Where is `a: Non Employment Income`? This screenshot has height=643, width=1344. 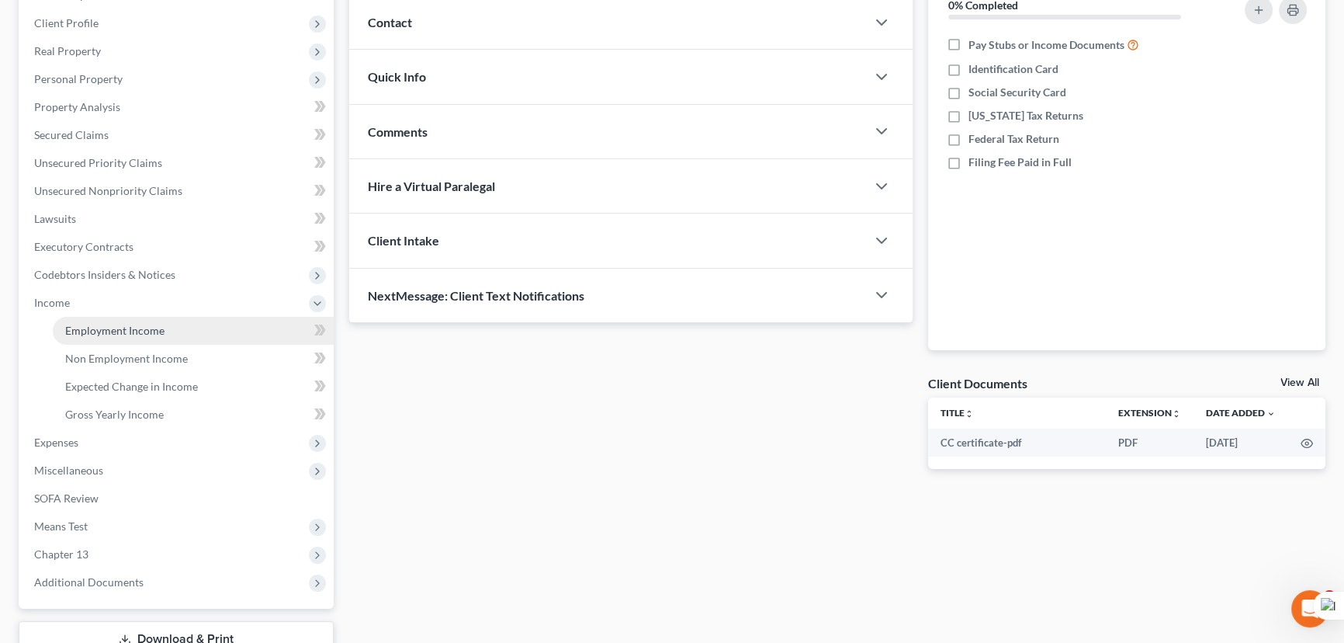
a: Non Employment Income is located at coordinates (193, 359).